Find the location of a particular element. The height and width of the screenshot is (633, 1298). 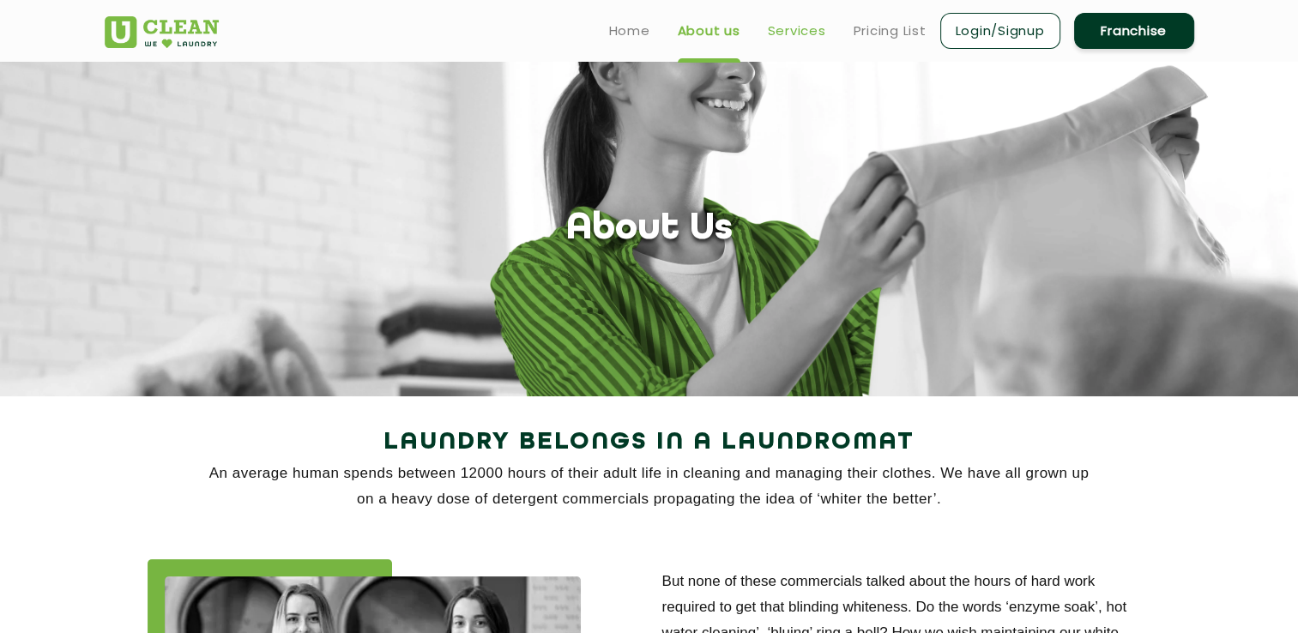

h2: Laundry Belongs in a Laundromat is located at coordinates (650, 443).